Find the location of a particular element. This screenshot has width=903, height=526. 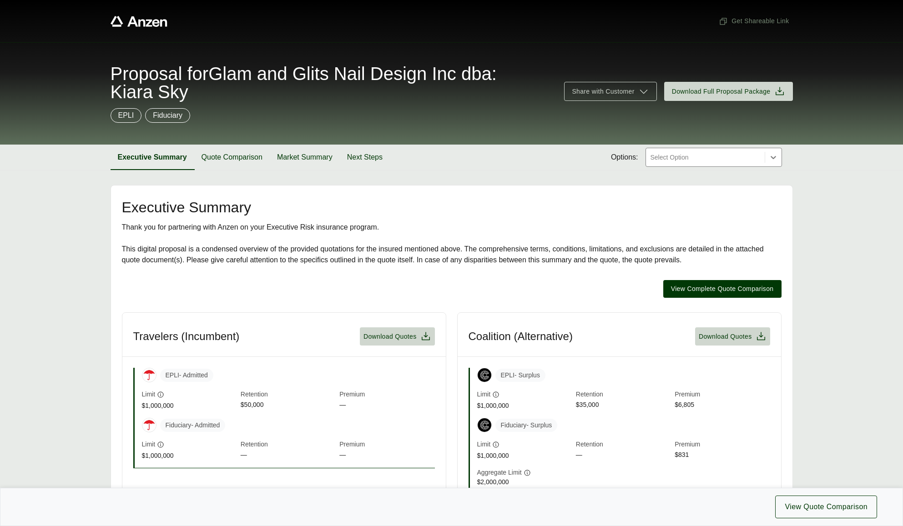

button: Download Full Proposal Package is located at coordinates (728, 91).